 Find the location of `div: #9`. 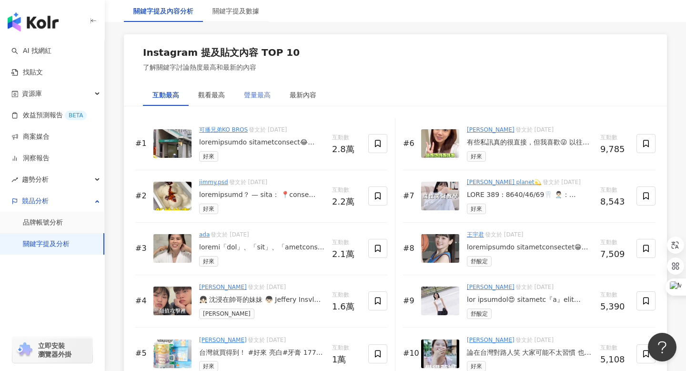

div: #9 is located at coordinates (410, 301).